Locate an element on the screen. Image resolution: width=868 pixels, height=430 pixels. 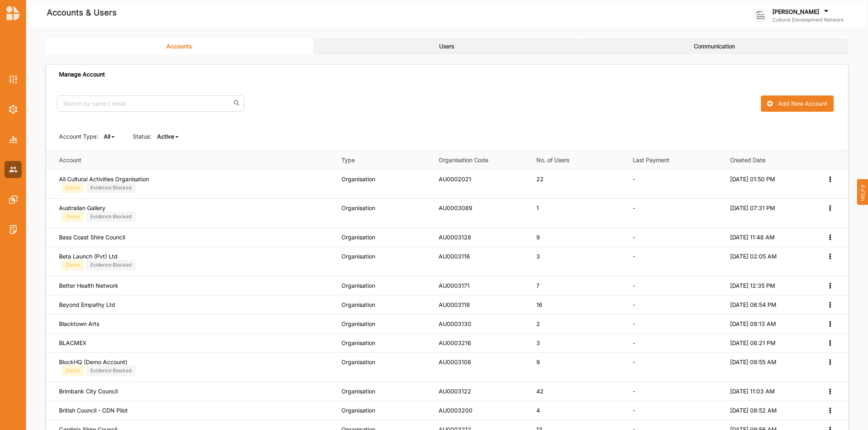
a: Activity Settings is located at coordinates (13, 79).